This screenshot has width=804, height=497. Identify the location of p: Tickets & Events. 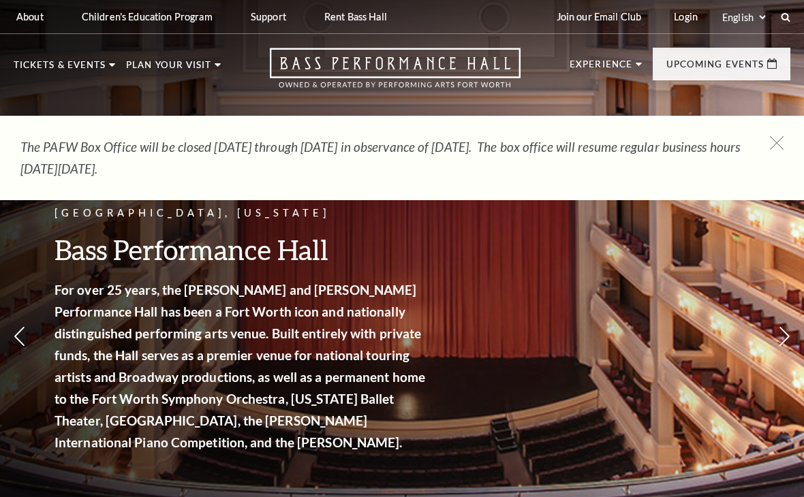
(59, 69).